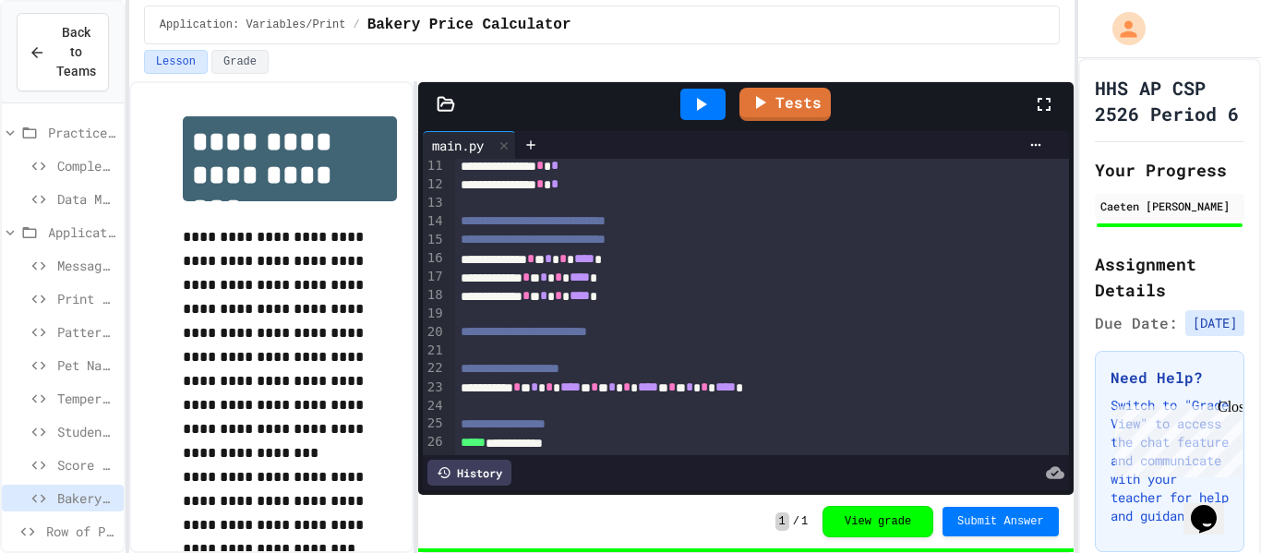 The image size is (1261, 553). Describe the element at coordinates (87, 365) in the screenshot. I see `span: Pet Name Keeper` at that location.